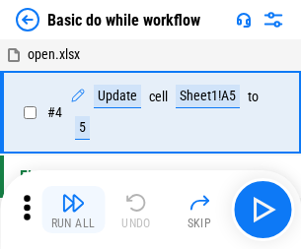  I want to click on img: Run All, so click(73, 203).